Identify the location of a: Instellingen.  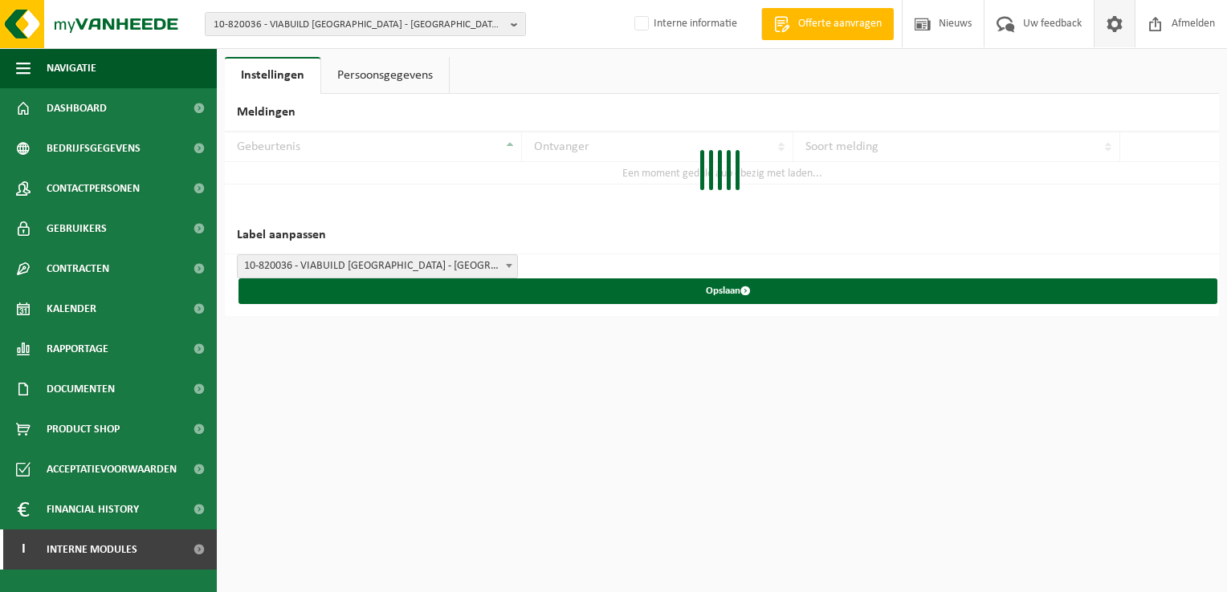
(272, 75).